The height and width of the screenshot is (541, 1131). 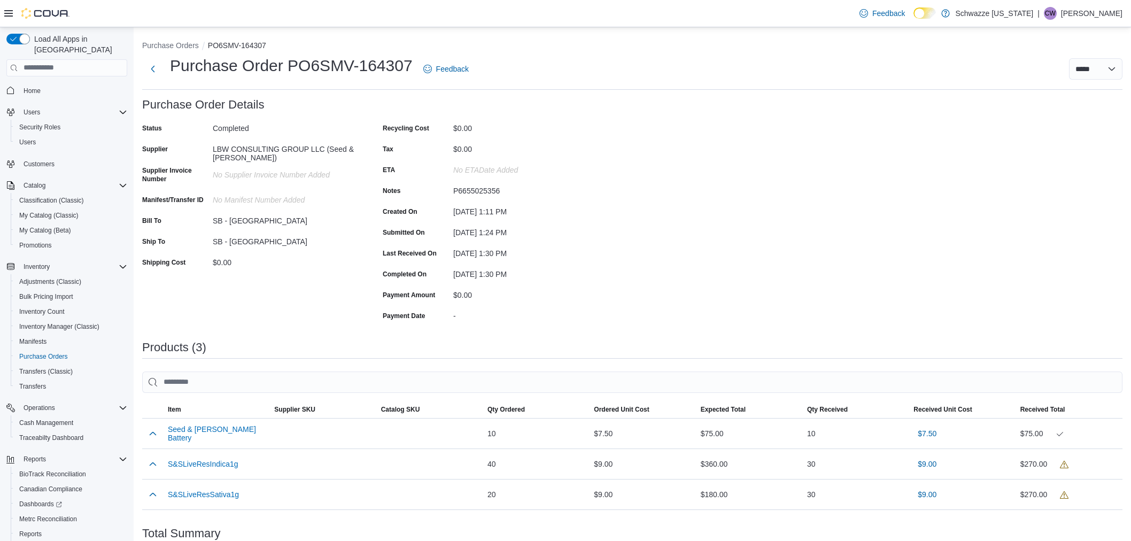 I want to click on span: Dark Mode, so click(x=914, y=19).